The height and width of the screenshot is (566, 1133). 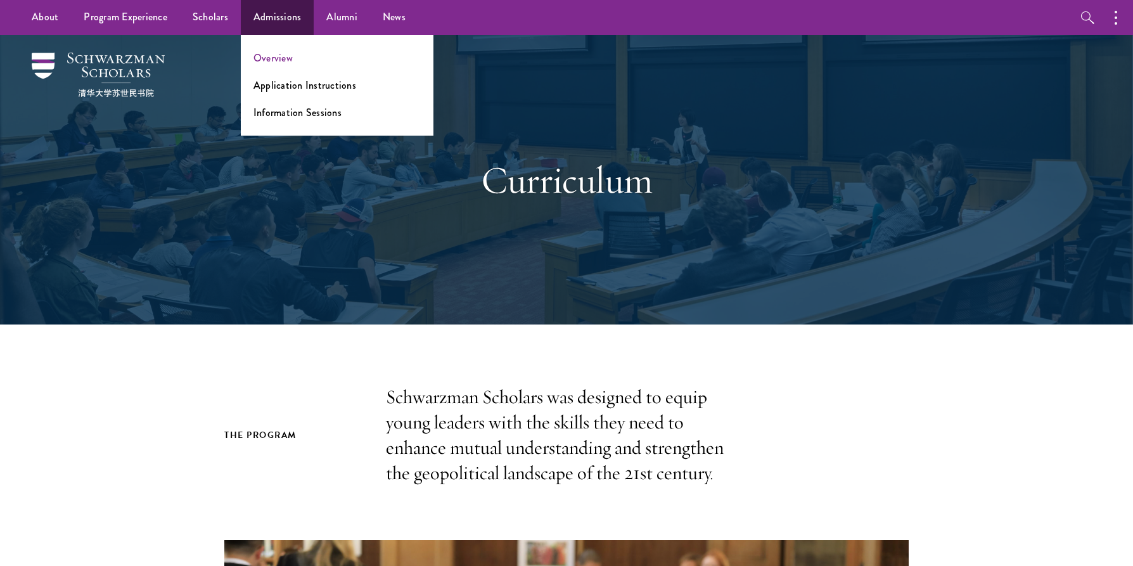 I want to click on h1: Curriculum, so click(x=566, y=180).